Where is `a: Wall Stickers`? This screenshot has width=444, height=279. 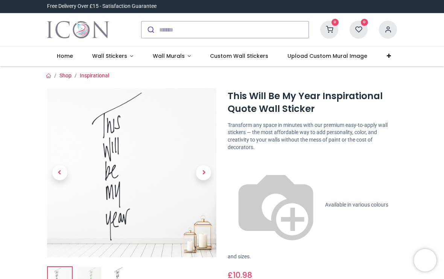
a: Wall Stickers is located at coordinates (112, 56).